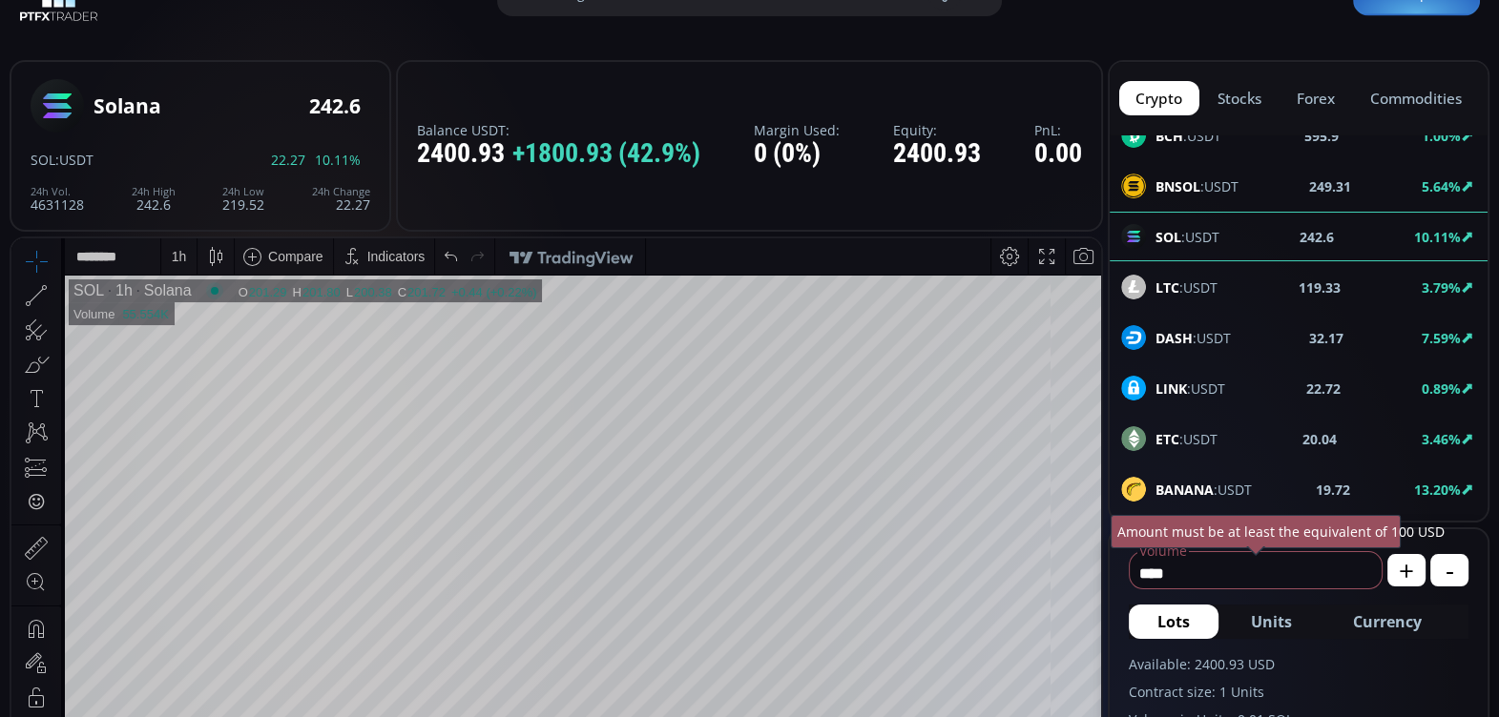 The width and height of the screenshot is (1499, 717). I want to click on b: 7.59%, so click(1441, 338).